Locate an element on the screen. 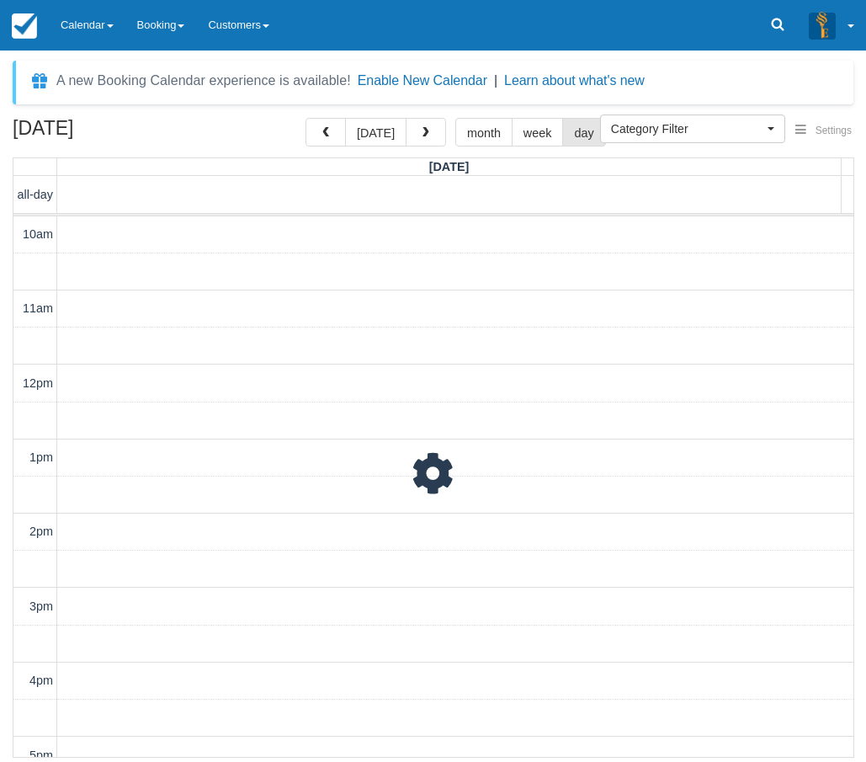  span: 12pm is located at coordinates (38, 383).